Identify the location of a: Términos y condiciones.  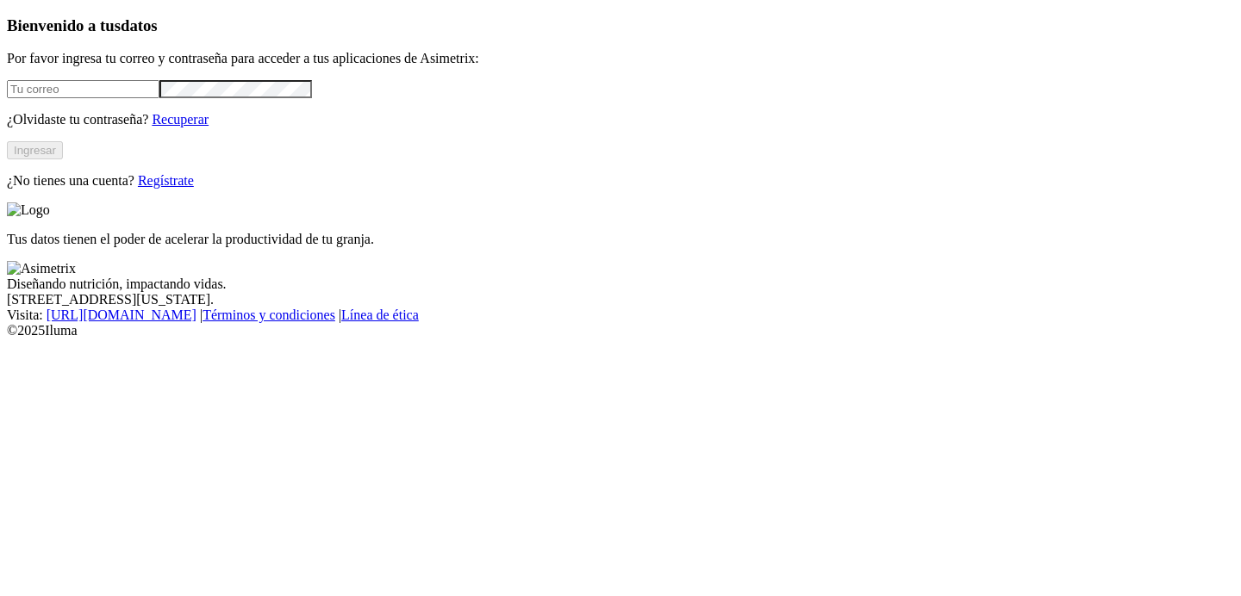
(269, 315).